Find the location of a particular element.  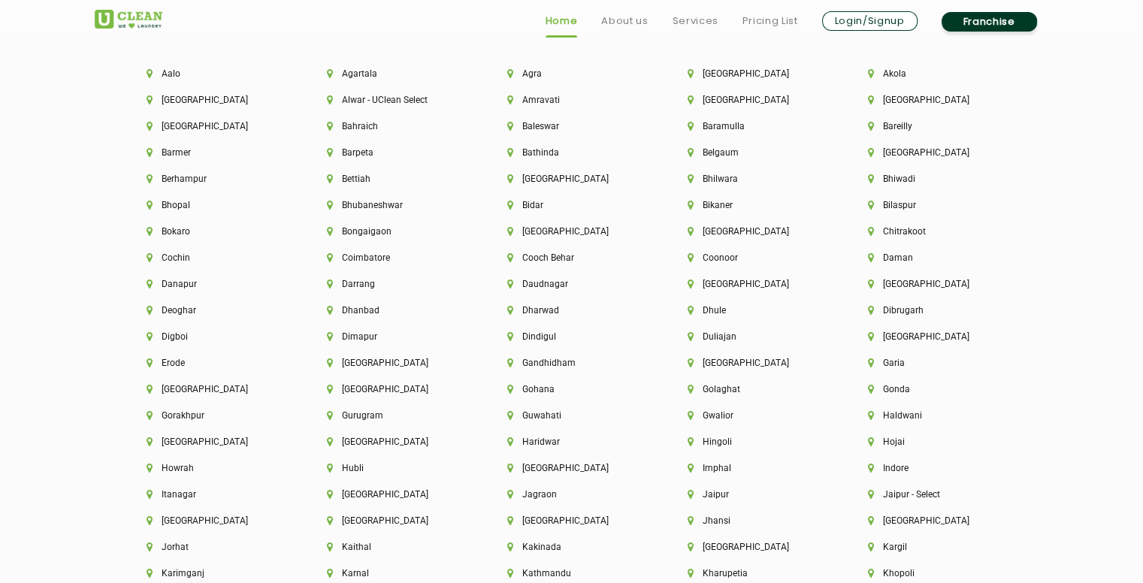

li: Bhopal is located at coordinates (211, 205).